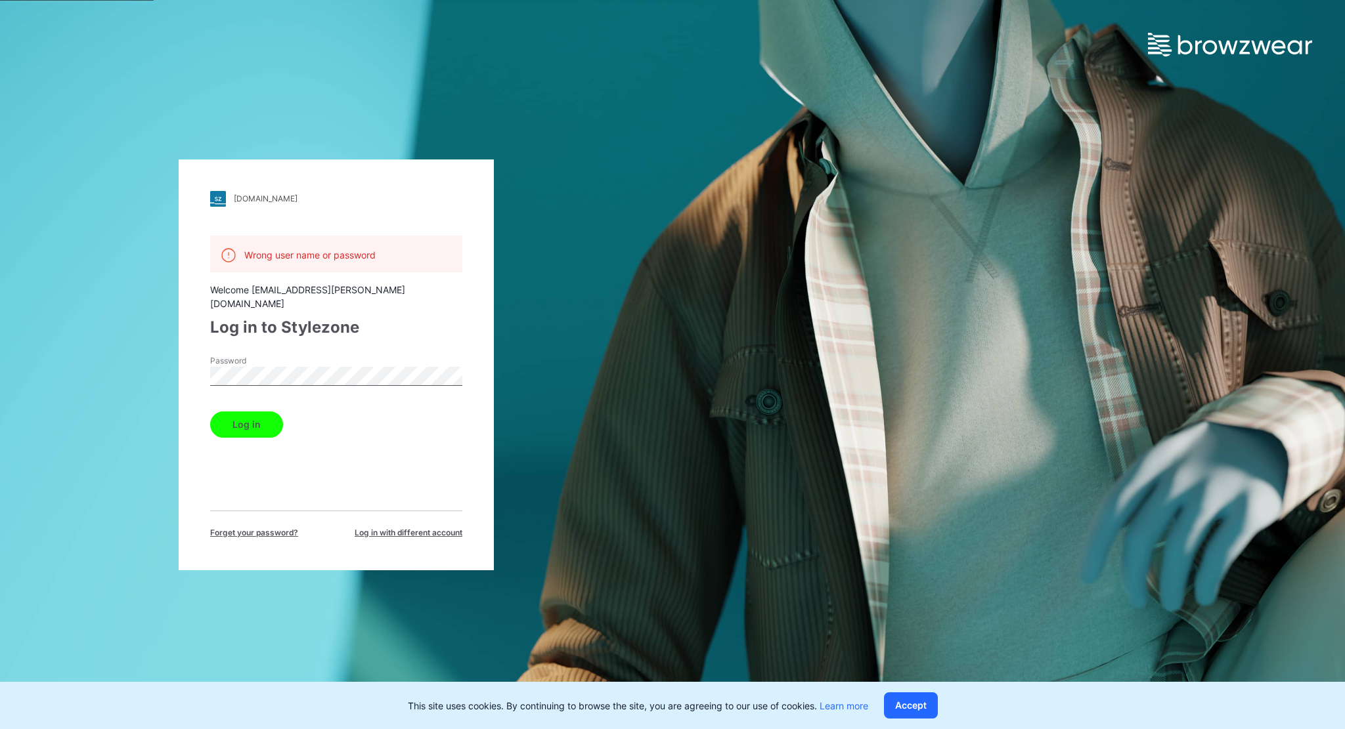  I want to click on div: Log in to Stylezone, so click(336, 328).